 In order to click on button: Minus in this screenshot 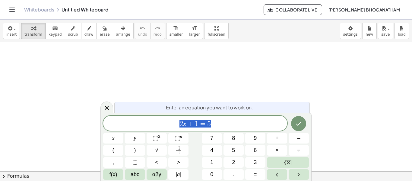, I will do `click(298, 138)`.